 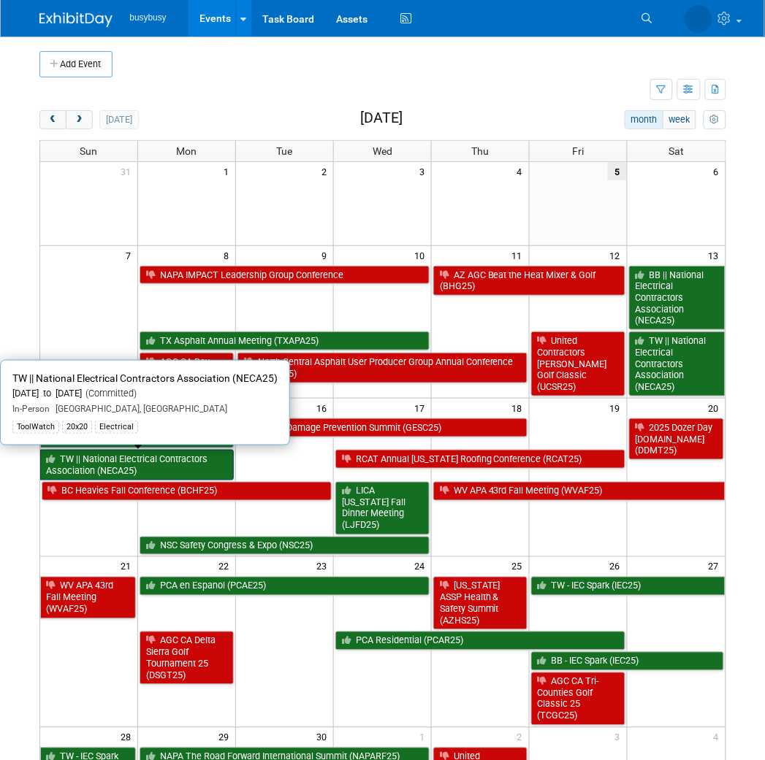 What do you see at coordinates (714, 120) in the screenshot?
I see `i: Personalize Calendar` at bounding box center [714, 120].